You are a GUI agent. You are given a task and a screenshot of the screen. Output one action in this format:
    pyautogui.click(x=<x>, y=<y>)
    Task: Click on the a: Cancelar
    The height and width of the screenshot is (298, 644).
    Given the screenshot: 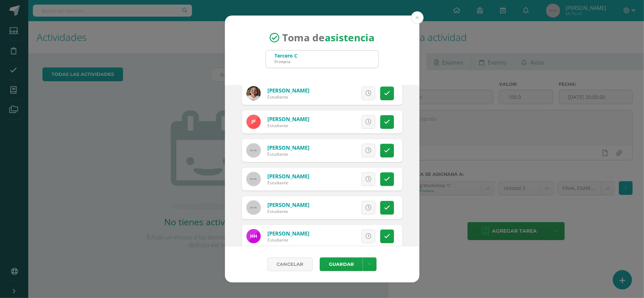 What is the action you would take?
    pyautogui.click(x=290, y=264)
    